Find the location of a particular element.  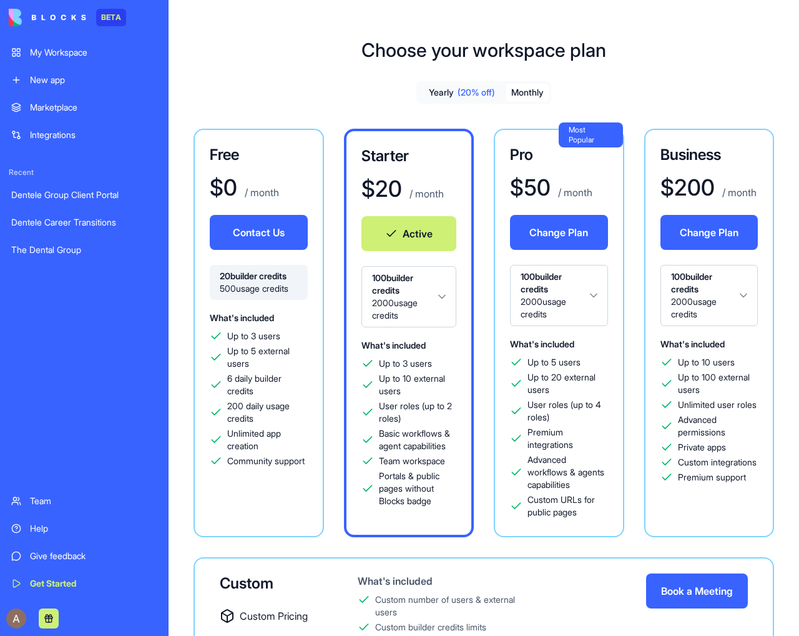

span: Portals & public pages without Blocks badge is located at coordinates (418, 488).